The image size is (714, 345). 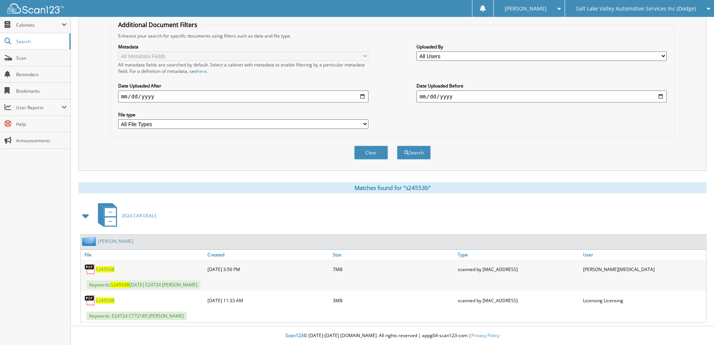 What do you see at coordinates (39, 107) in the screenshot?
I see `span: User Reports` at bounding box center [39, 107].